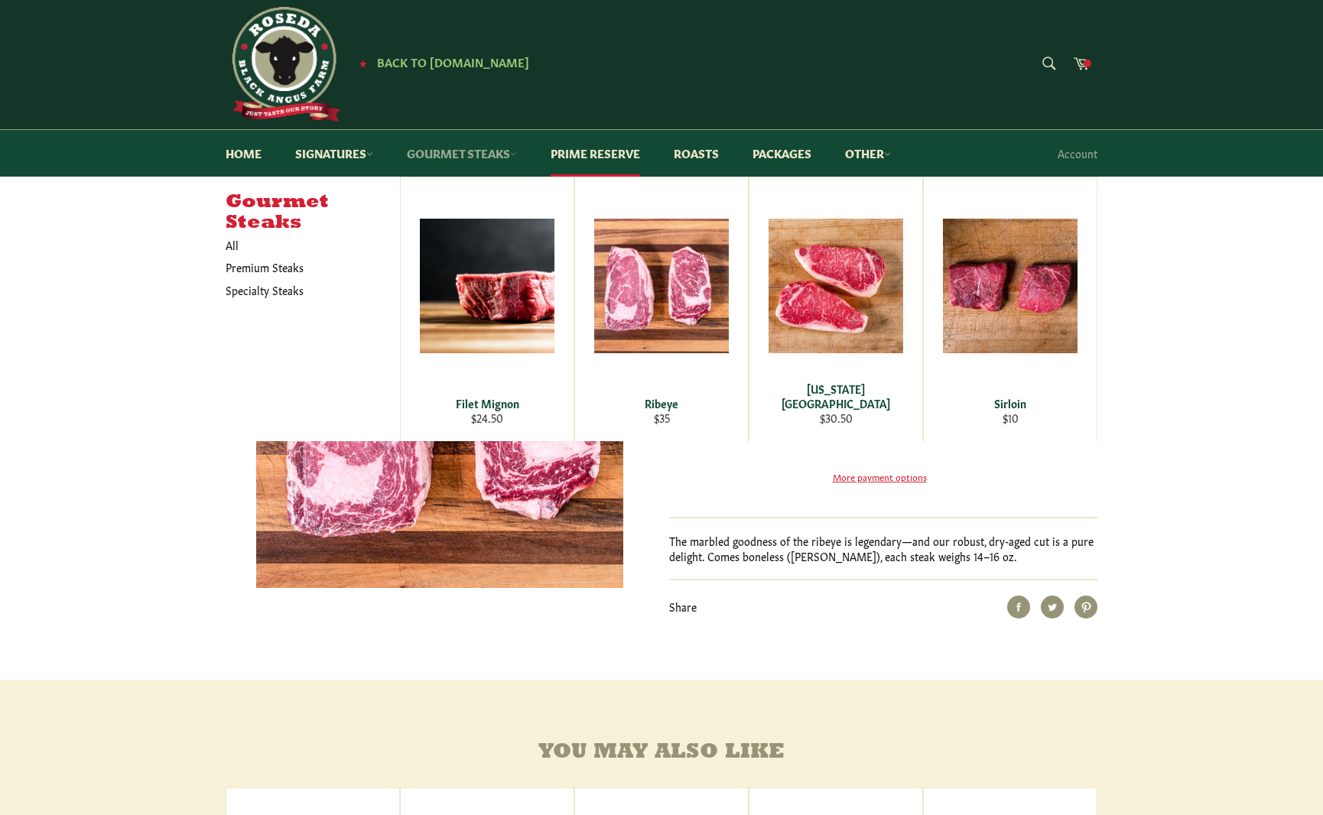 This screenshot has height=815, width=1323. Describe the element at coordinates (836, 417) in the screenshot. I see `div: $30.50` at that location.